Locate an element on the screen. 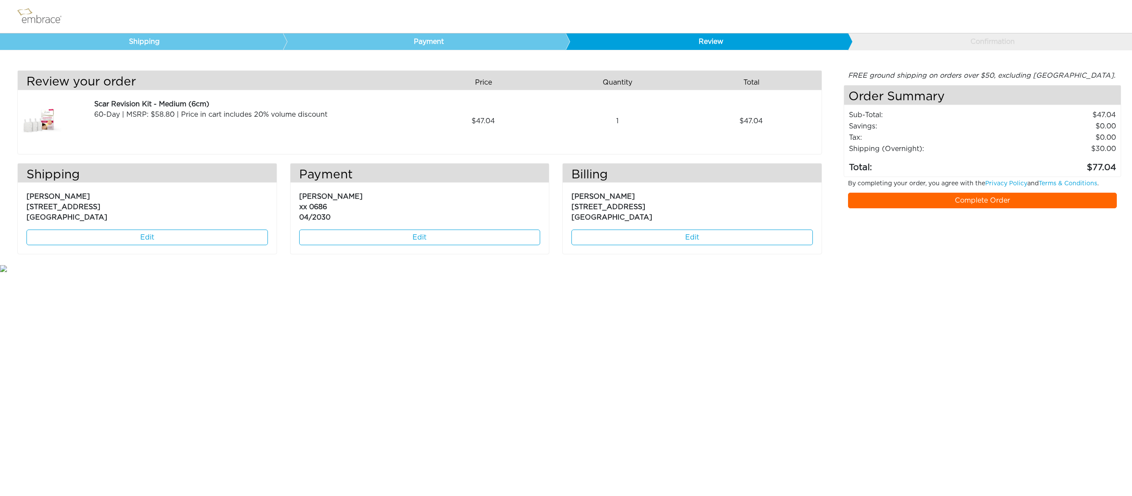 The height and width of the screenshot is (496, 1132). h4: Order Summary is located at coordinates (982, 95).